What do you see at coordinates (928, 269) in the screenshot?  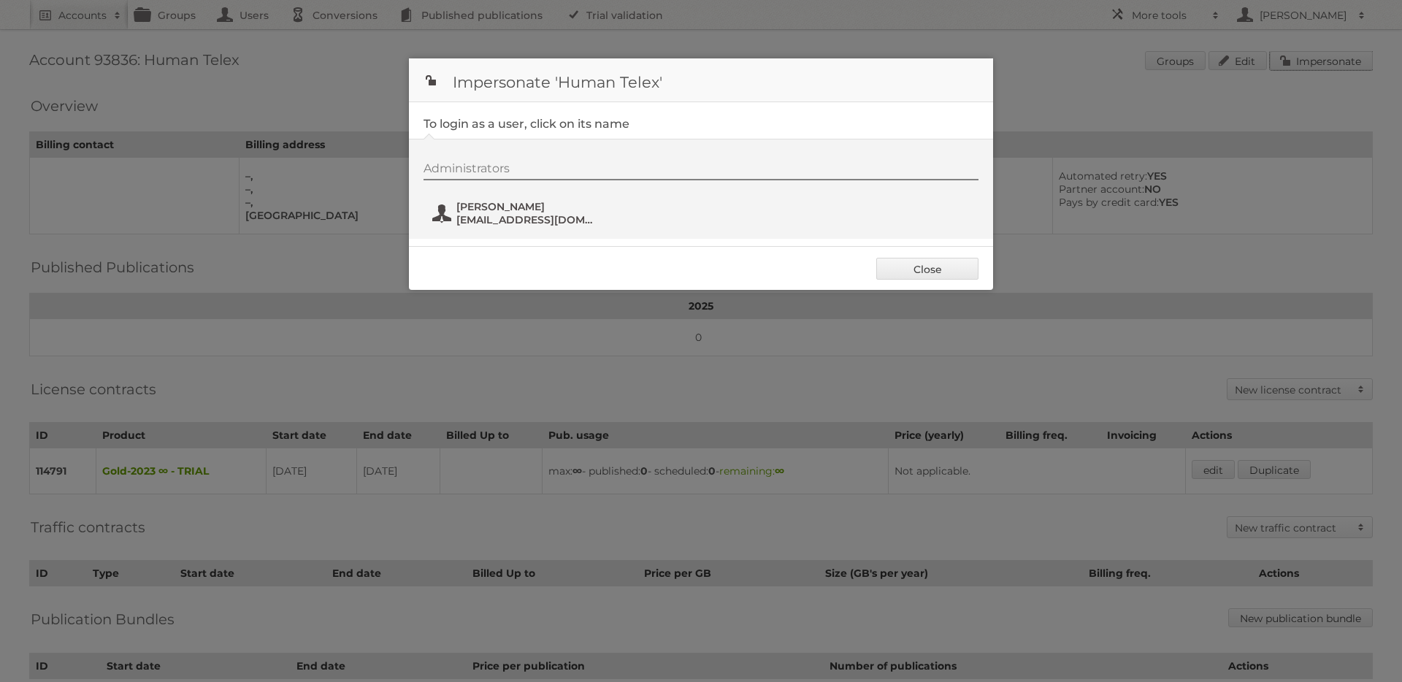 I see `a: Close` at bounding box center [928, 269].